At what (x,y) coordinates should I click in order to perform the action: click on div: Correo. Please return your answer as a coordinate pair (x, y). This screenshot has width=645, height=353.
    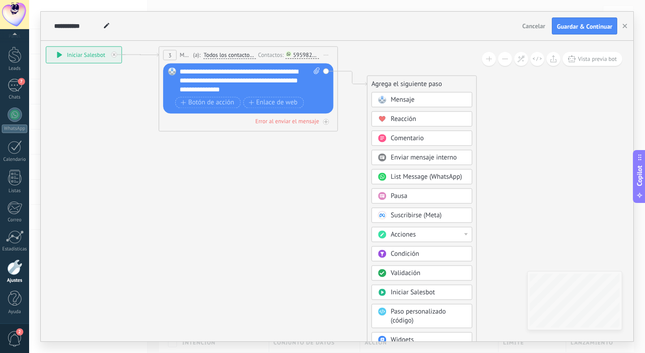
    Looking at the image, I should click on (15, 220).